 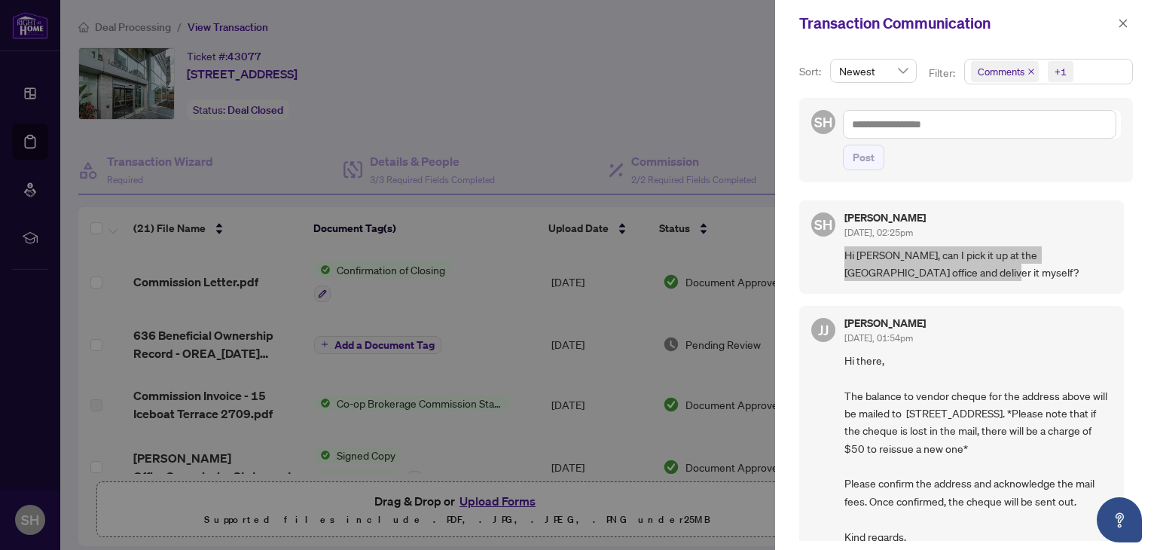 I want to click on p: Filter:, so click(x=943, y=73).